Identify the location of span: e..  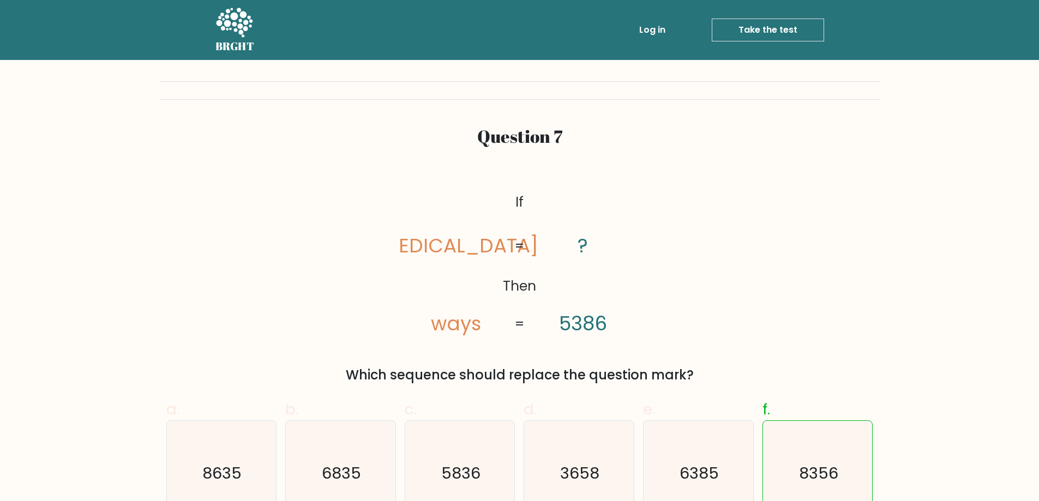
(649, 409).